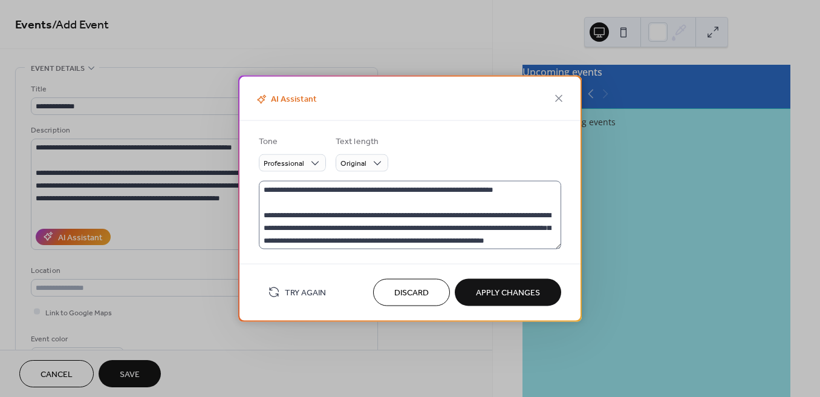  I want to click on span: Apply Changes, so click(508, 293).